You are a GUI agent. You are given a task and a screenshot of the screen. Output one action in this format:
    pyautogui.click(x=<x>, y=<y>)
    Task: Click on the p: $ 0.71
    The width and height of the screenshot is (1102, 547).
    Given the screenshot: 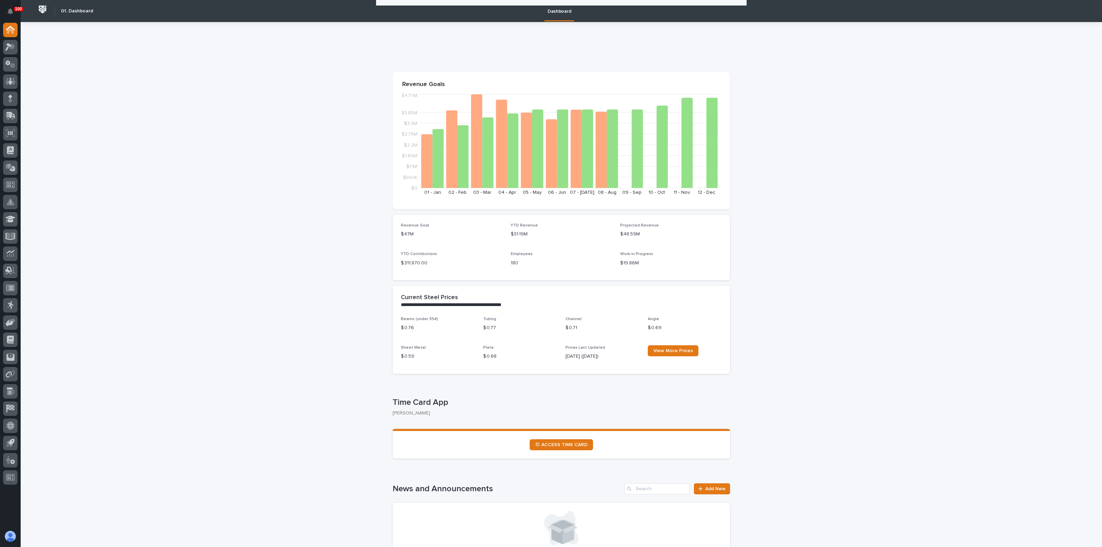 What is the action you would take?
    pyautogui.click(x=602, y=328)
    